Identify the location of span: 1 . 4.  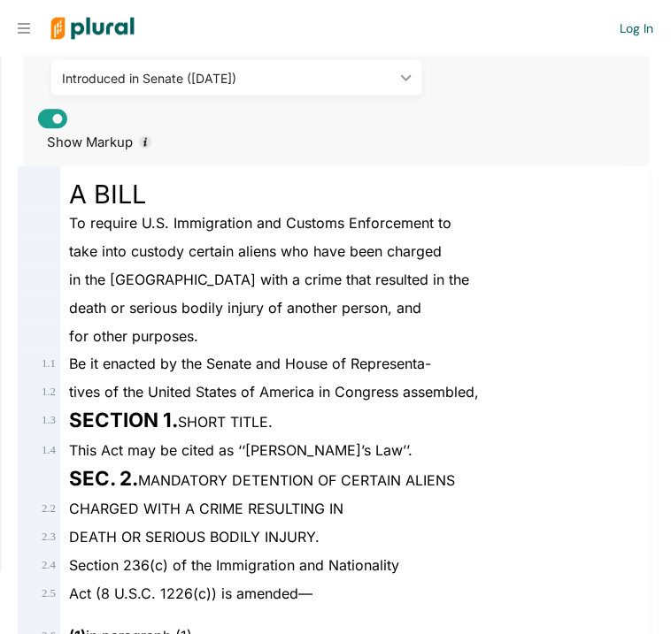
(49, 451).